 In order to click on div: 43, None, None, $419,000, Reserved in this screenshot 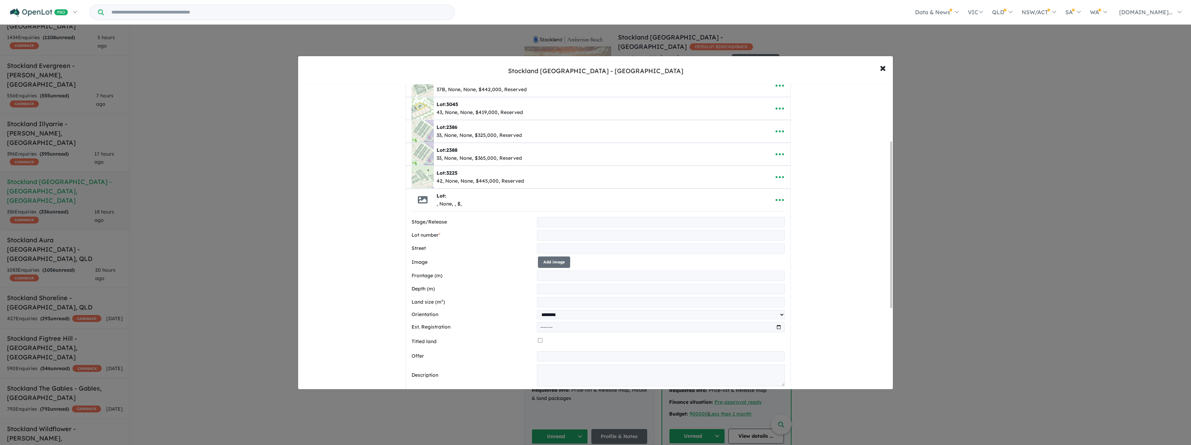, I will do `click(479, 113)`.